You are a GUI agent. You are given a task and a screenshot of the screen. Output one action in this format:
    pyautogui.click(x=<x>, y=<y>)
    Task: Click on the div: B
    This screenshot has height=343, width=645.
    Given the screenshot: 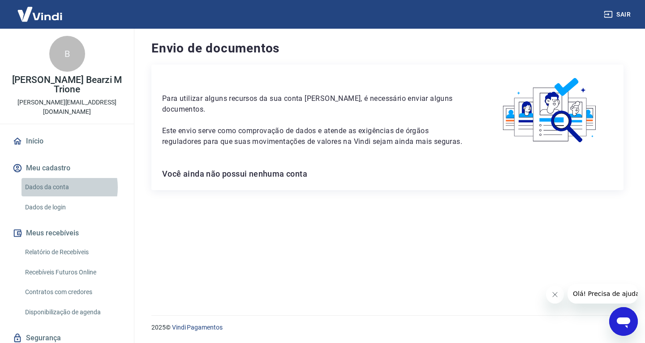 What is the action you would take?
    pyautogui.click(x=67, y=54)
    